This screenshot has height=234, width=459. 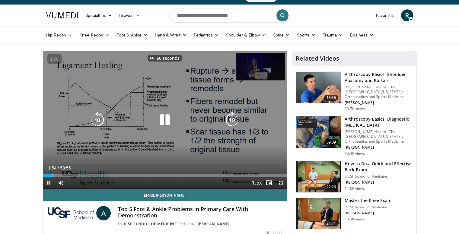 What do you see at coordinates (129, 15) in the screenshot?
I see `a: Browse` at bounding box center [129, 15].